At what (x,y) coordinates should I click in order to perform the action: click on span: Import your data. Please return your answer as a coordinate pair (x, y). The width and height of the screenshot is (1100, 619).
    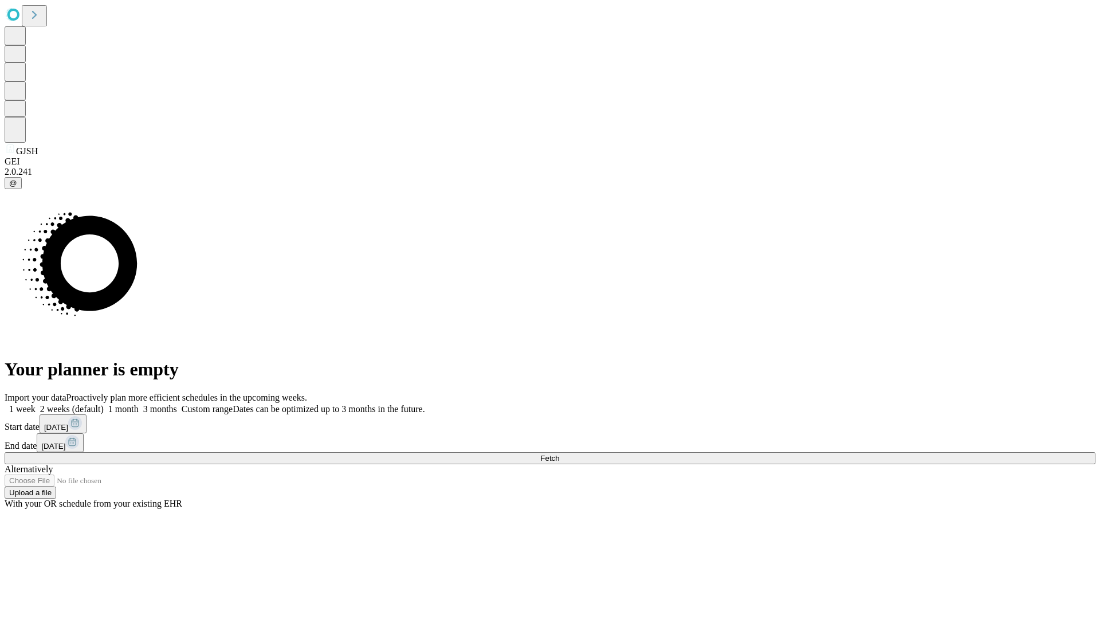
    Looking at the image, I should click on (36, 397).